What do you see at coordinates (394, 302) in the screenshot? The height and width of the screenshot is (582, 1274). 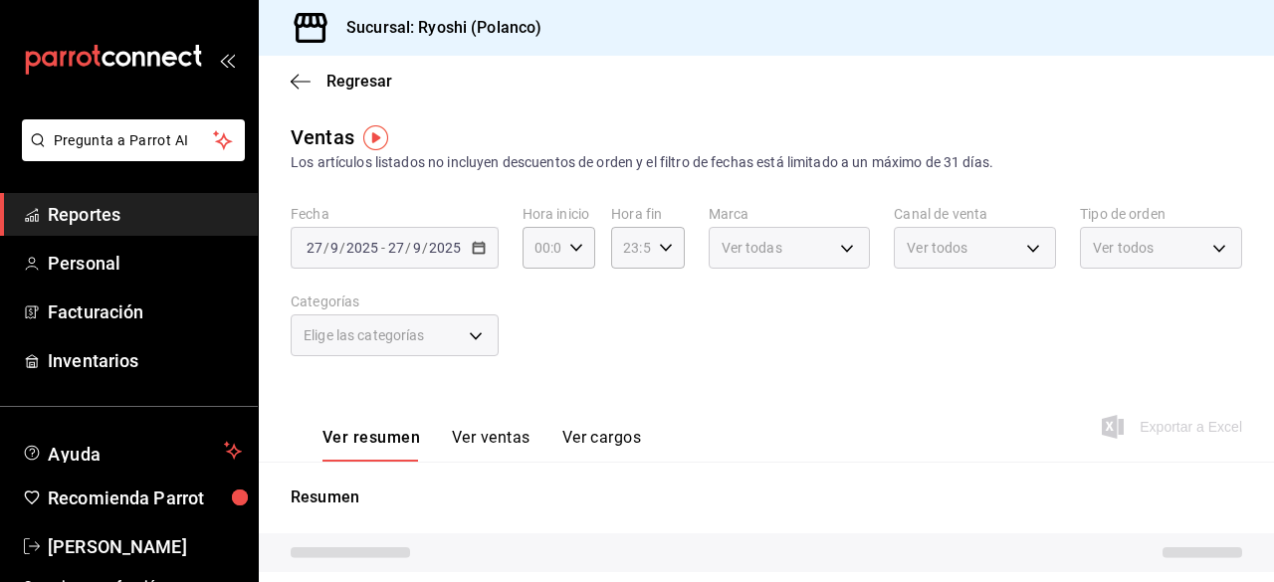 I see `label: Categorías` at bounding box center [394, 302].